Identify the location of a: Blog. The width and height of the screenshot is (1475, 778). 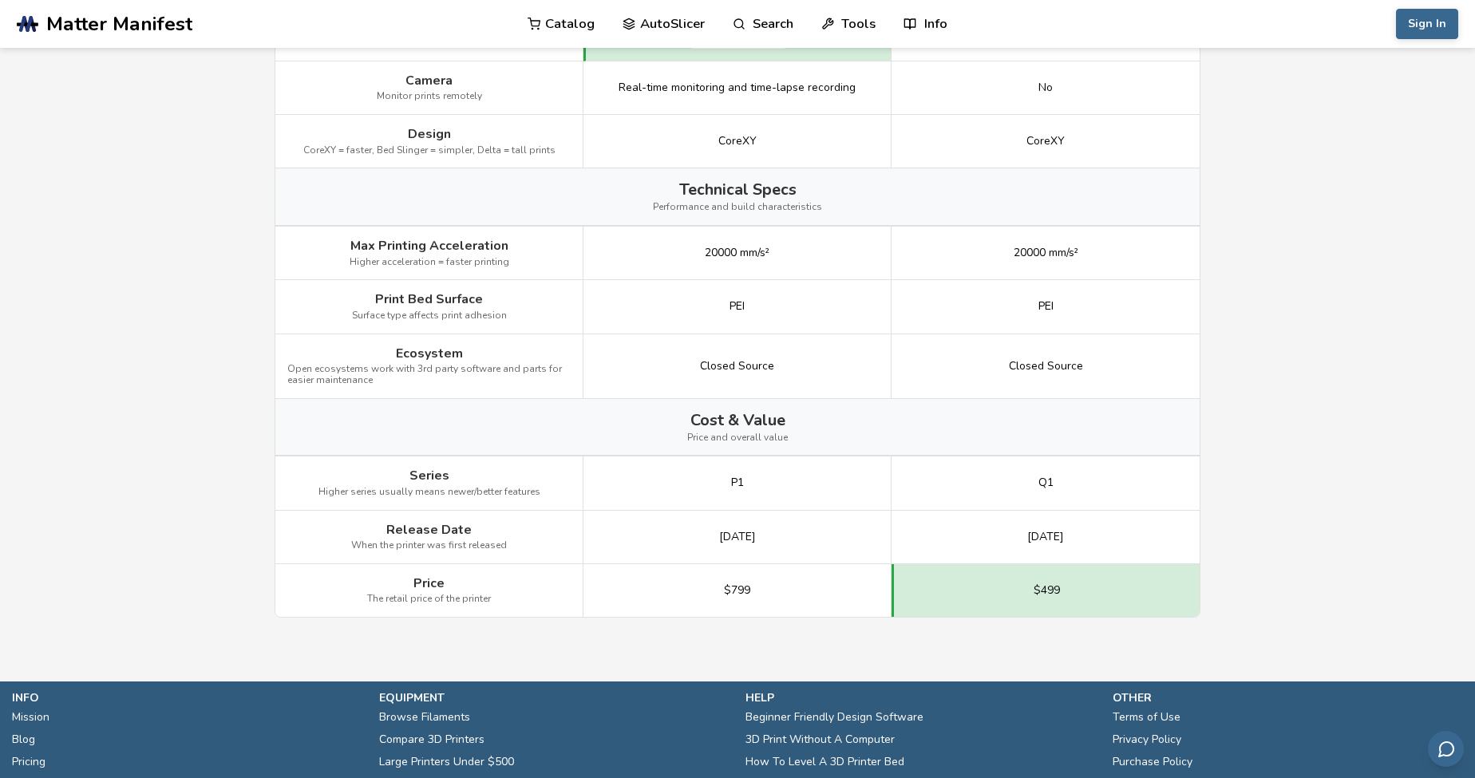
(23, 740).